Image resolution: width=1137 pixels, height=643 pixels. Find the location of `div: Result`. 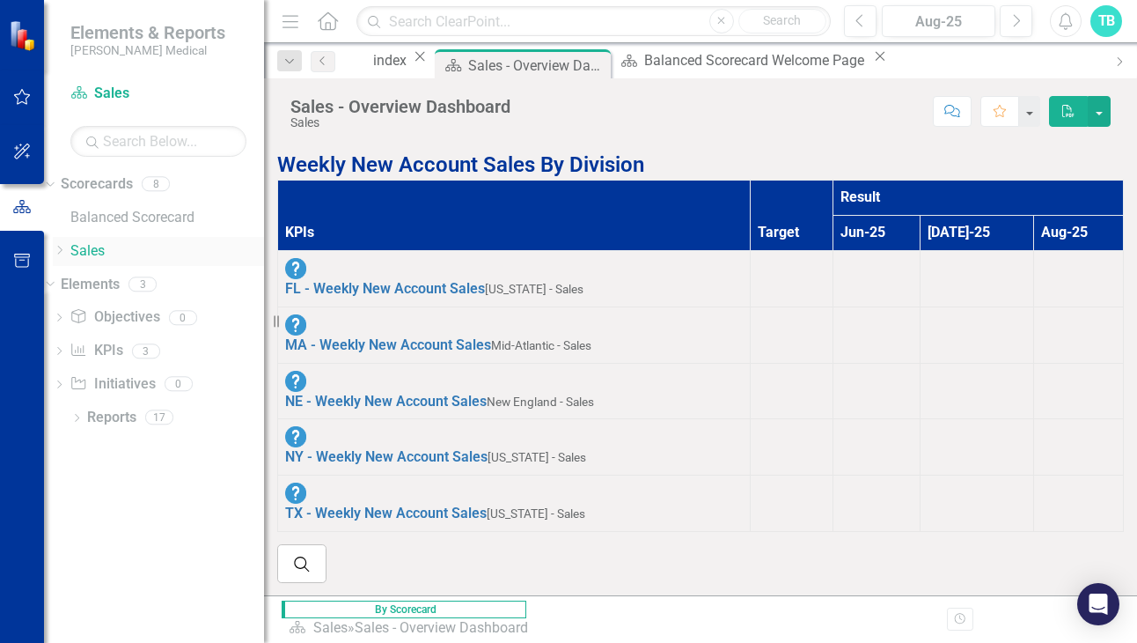

div: Result is located at coordinates (978, 197).